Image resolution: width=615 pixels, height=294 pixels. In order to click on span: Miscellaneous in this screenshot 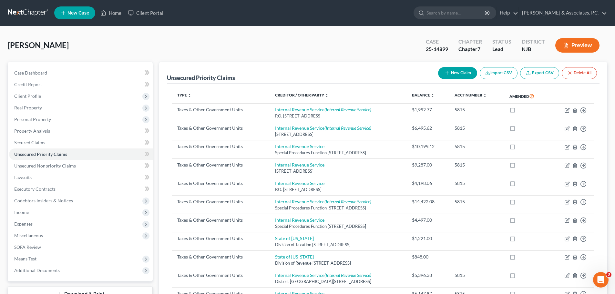, I will do `click(28, 235)`.